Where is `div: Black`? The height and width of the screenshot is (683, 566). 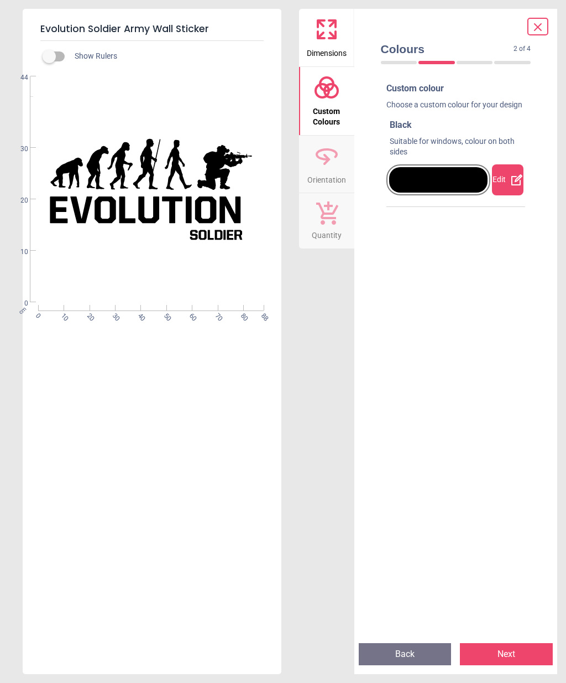 div: Black is located at coordinates (458, 125).